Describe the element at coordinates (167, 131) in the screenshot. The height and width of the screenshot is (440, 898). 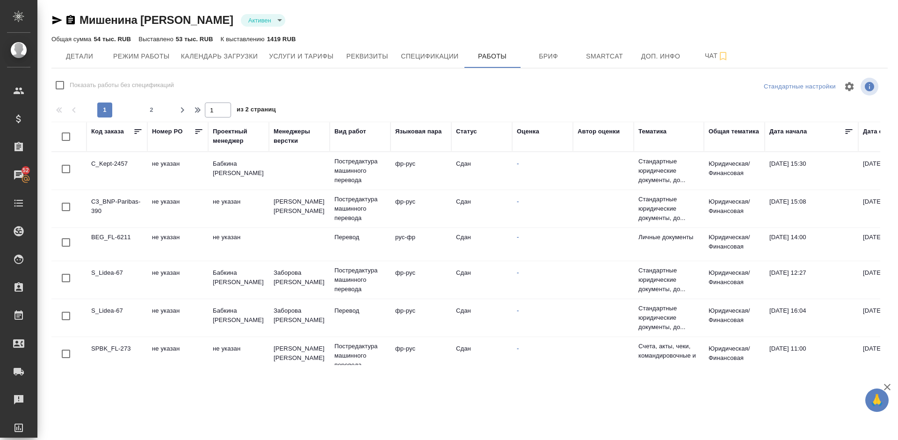
I see `div: Номер PO` at that location.